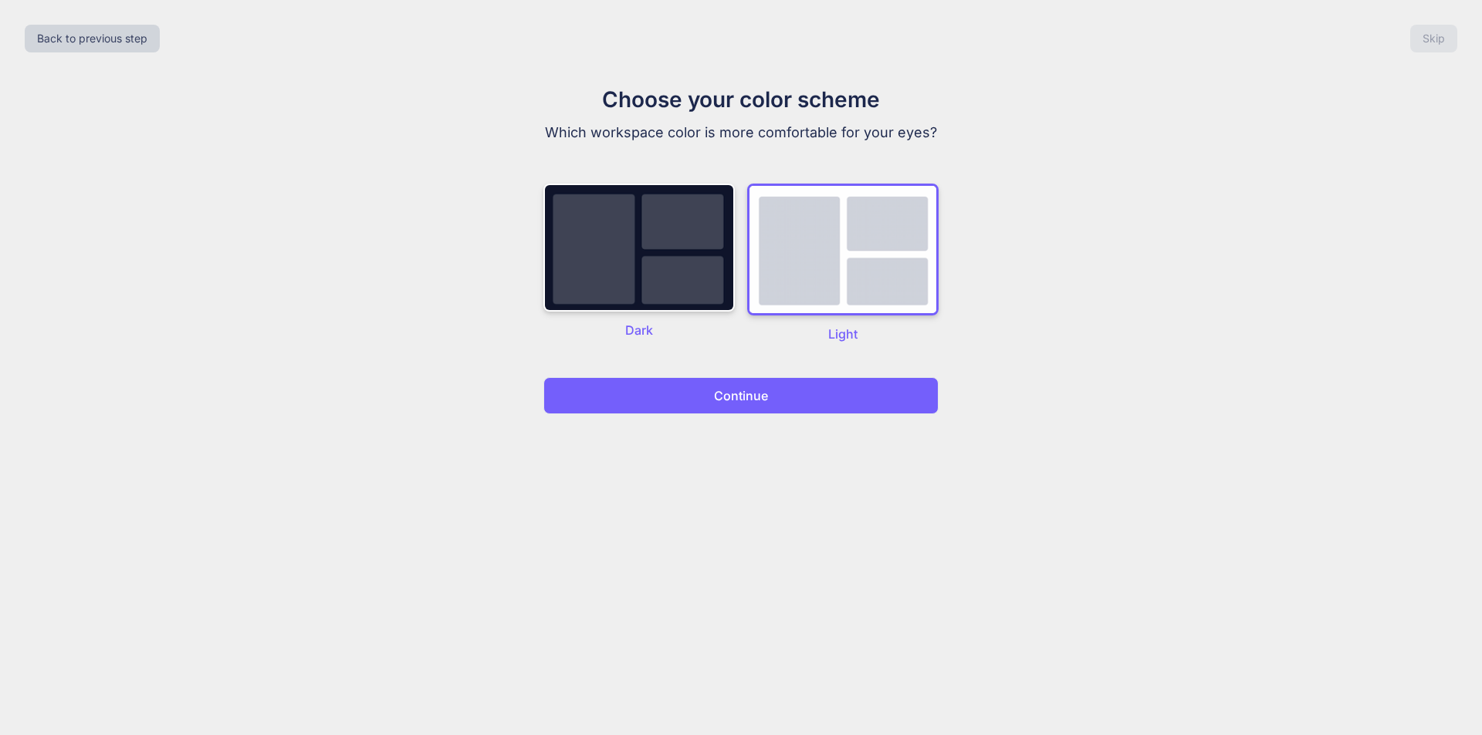  I want to click on p: Continue, so click(741, 396).